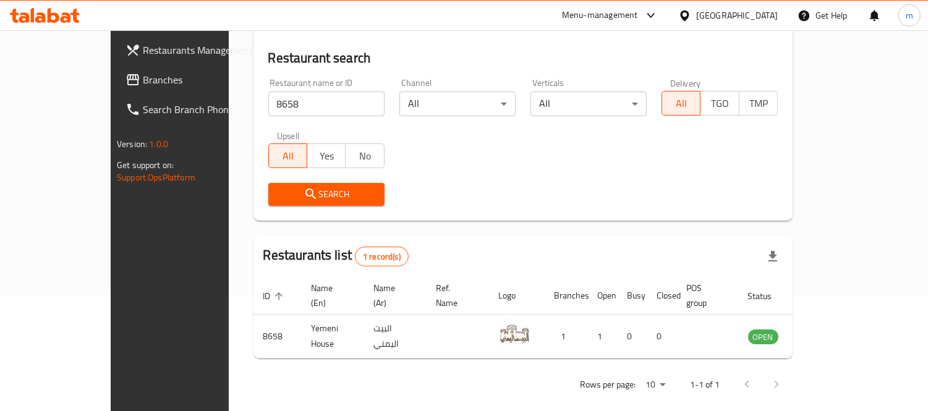  Describe the element at coordinates (633, 296) in the screenshot. I see `th: Busy` at that location.